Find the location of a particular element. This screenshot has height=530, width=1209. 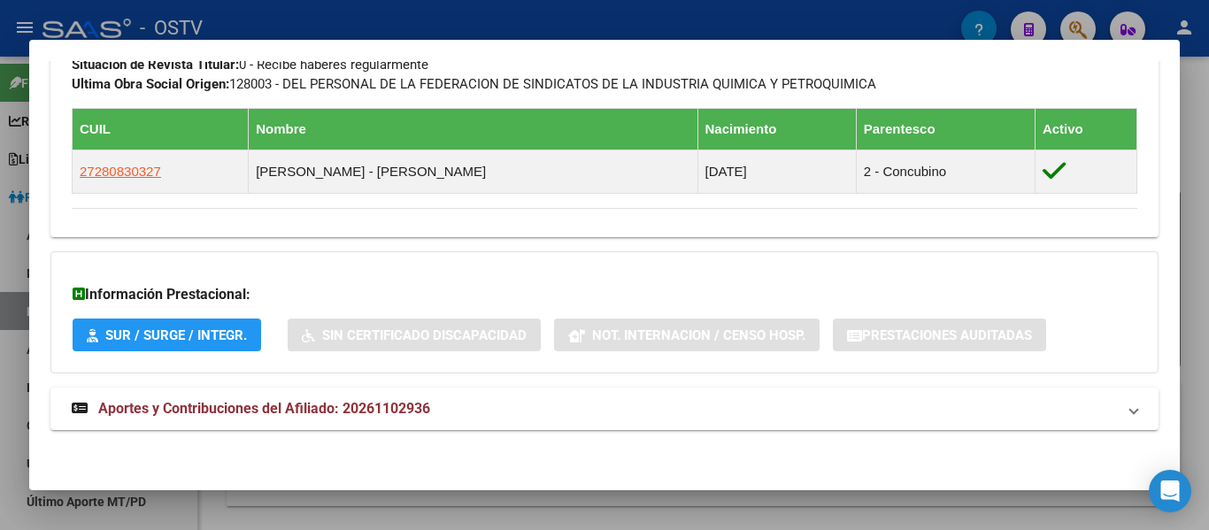

span: Sin Certificado Discapacidad is located at coordinates (424, 335).